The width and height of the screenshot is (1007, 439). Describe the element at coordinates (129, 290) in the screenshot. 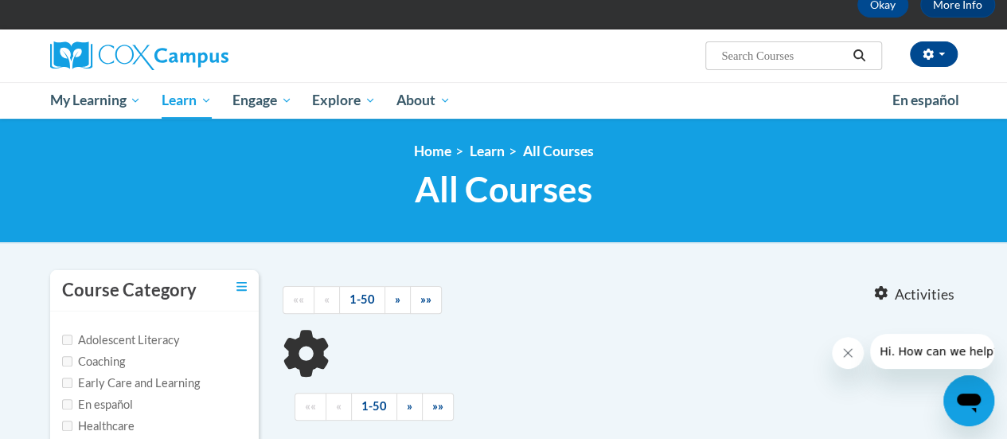

I see `h3: Course Category` at that location.